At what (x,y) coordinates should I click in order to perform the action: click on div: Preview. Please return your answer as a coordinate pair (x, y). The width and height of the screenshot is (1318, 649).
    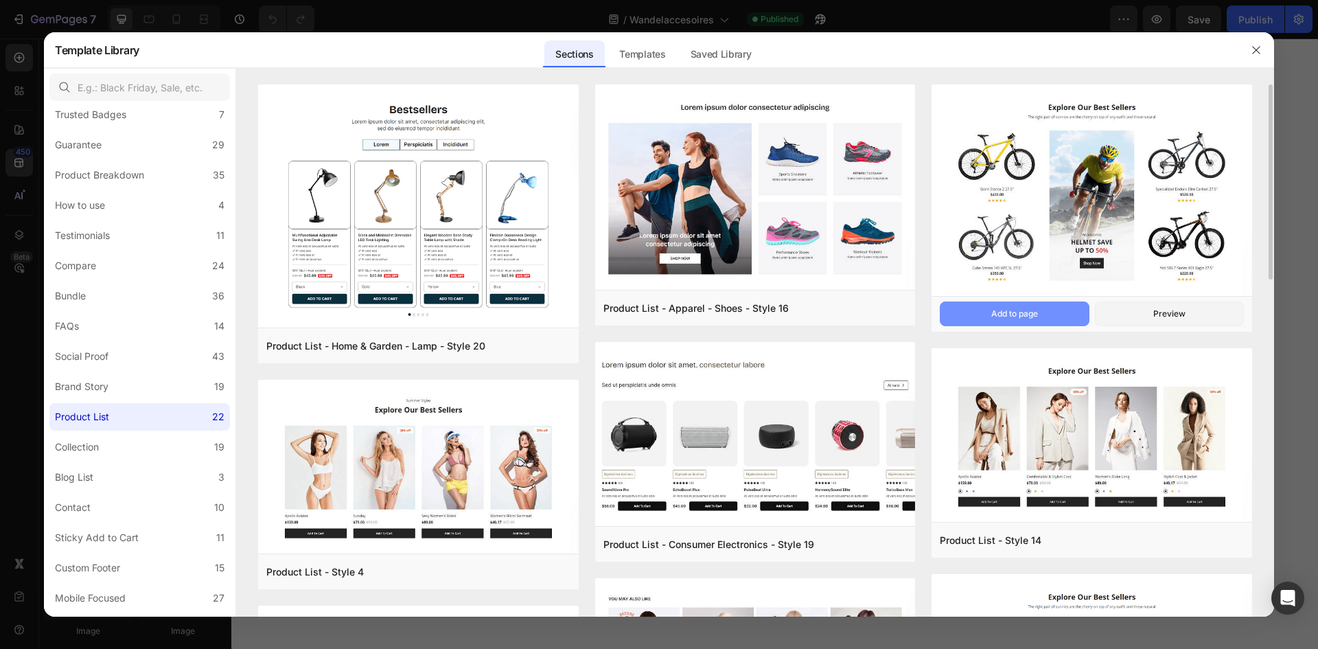
    Looking at the image, I should click on (1169, 314).